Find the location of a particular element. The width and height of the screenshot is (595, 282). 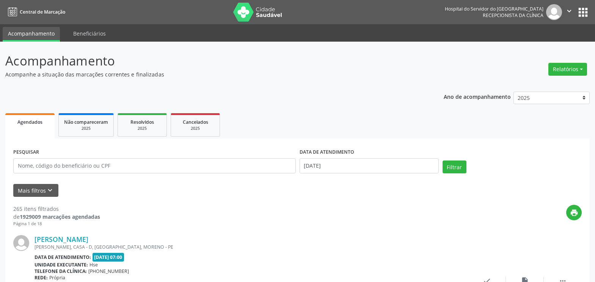

b: Rede: is located at coordinates (41, 278).